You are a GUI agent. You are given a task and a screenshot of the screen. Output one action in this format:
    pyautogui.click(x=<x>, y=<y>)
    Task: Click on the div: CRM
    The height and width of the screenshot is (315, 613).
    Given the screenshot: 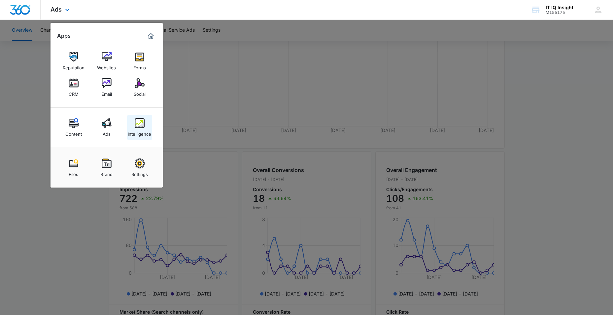 What is the action you would take?
    pyautogui.click(x=74, y=92)
    